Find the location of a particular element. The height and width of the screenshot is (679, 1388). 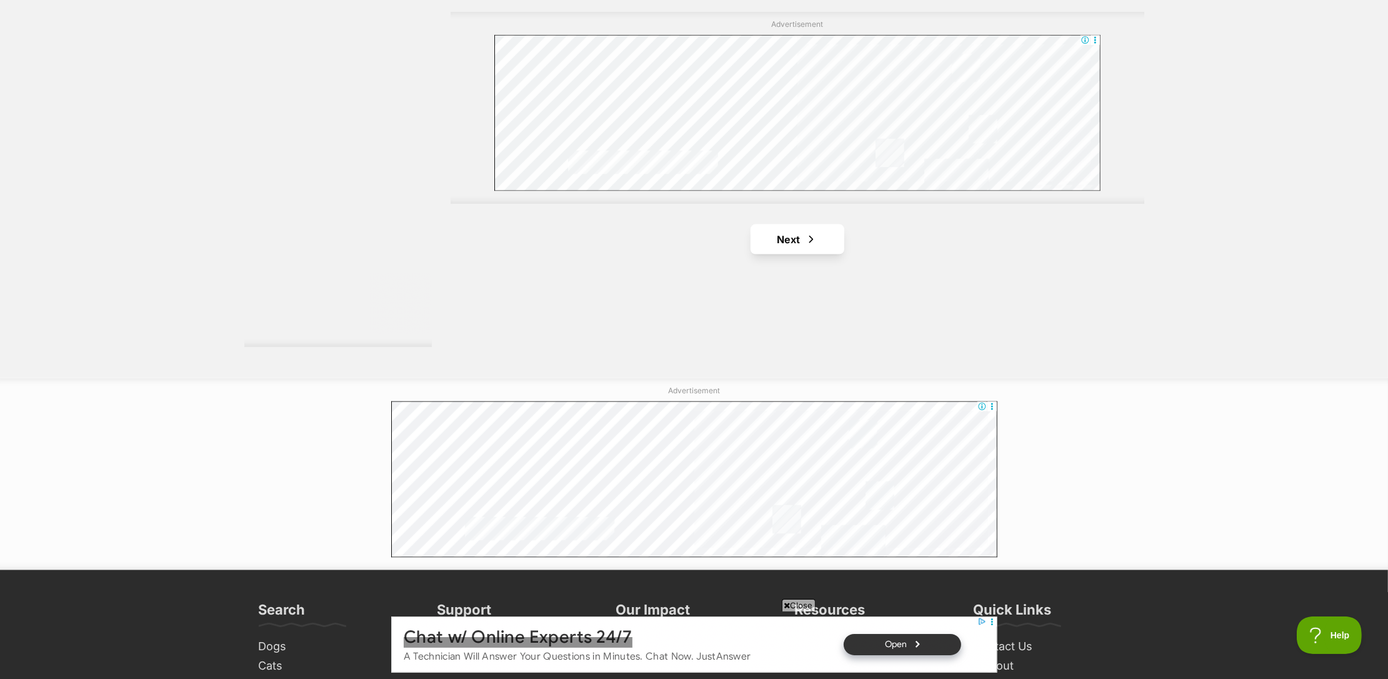

span: Close is located at coordinates (799, 605).